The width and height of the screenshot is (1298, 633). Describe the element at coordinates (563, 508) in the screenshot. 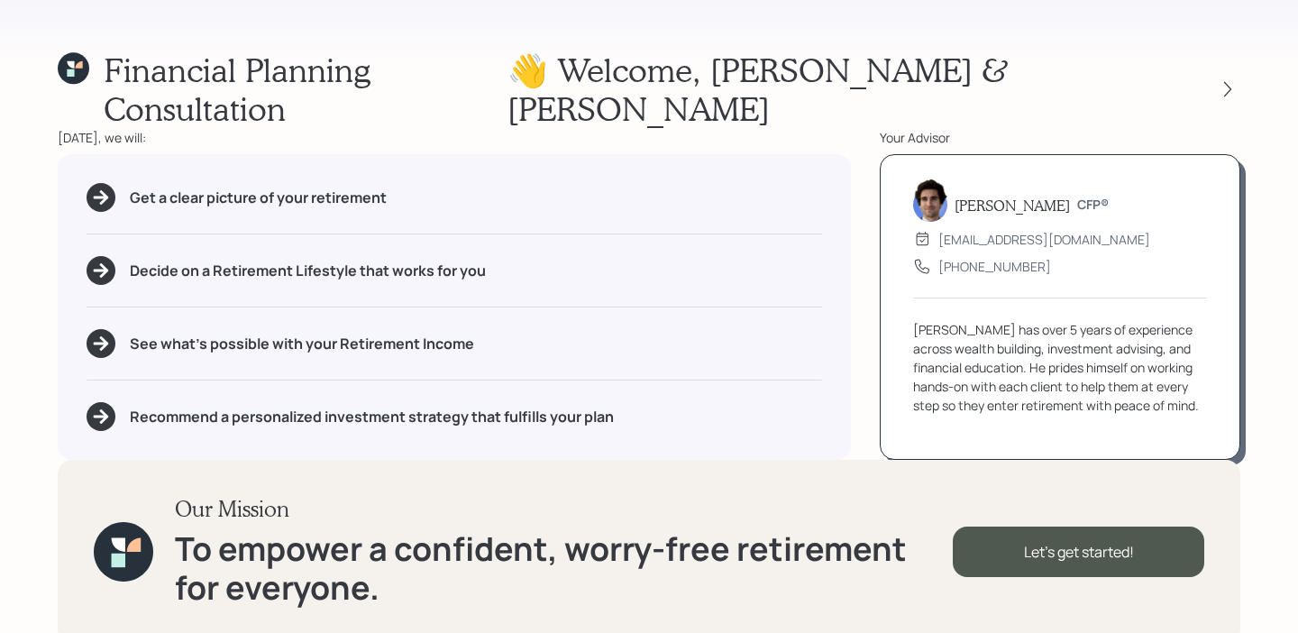

I see `h3: Our Mission` at that location.